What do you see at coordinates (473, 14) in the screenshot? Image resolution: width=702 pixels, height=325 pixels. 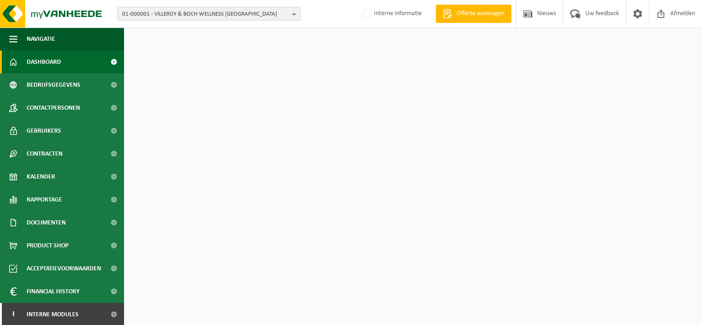 I see `a: Offerte aanvragen` at bounding box center [473, 14].